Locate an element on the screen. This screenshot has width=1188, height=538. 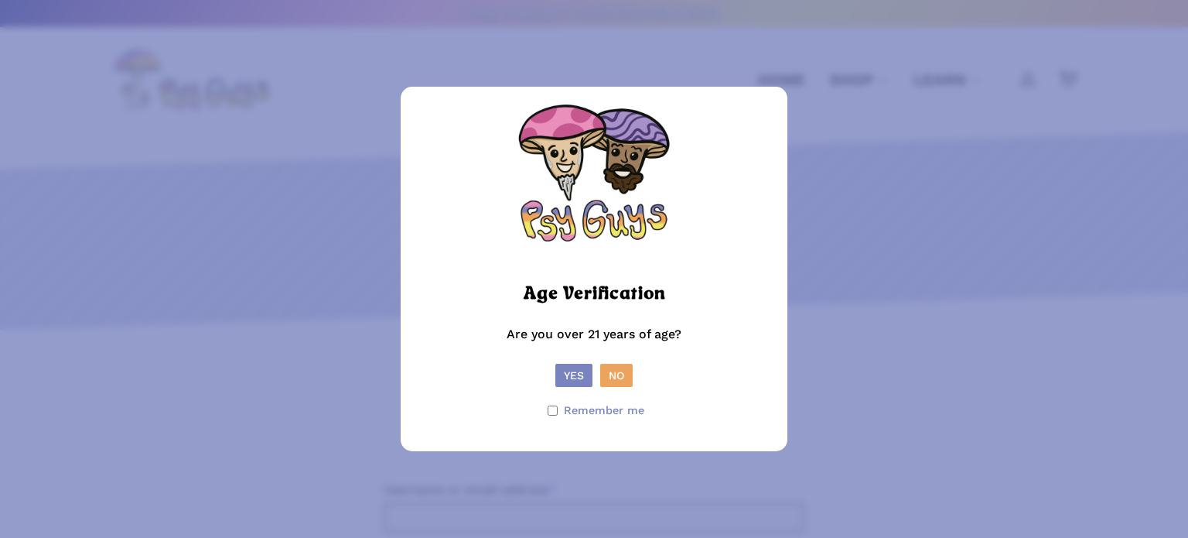
p: Are you over 21 years of age? is located at coordinates (594, 343).